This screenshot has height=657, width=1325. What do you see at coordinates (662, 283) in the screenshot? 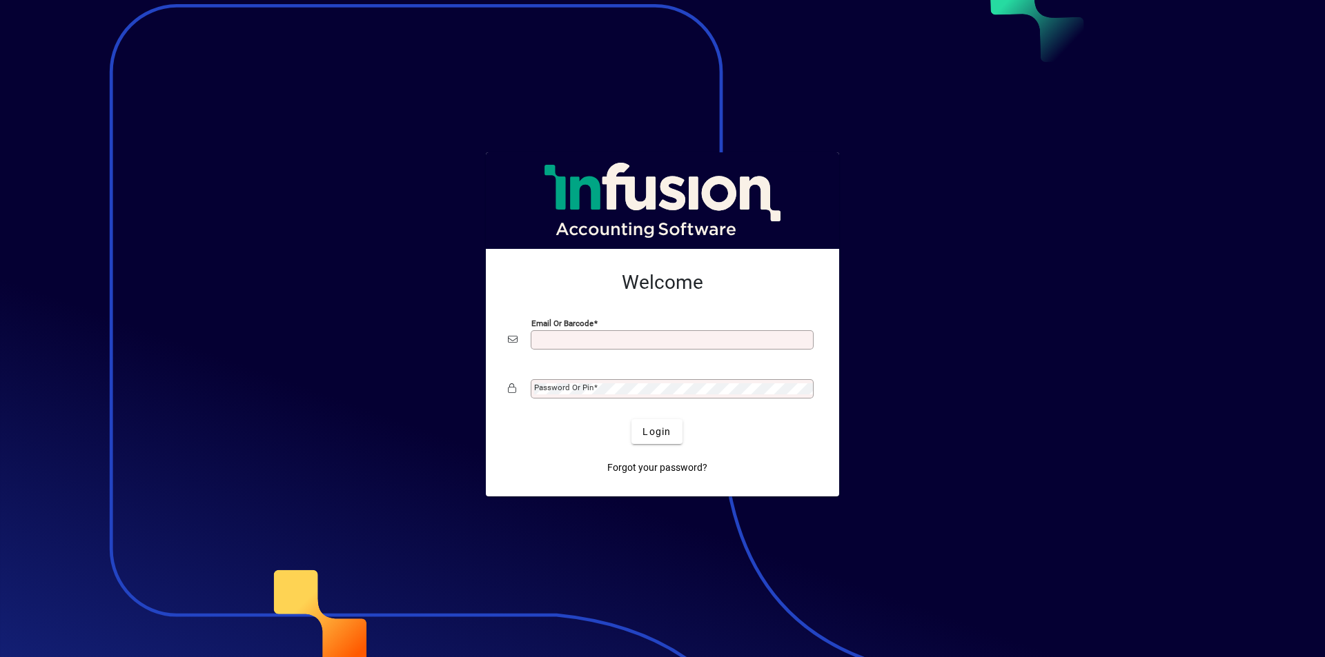
I see `h2: Welcome` at bounding box center [662, 283].